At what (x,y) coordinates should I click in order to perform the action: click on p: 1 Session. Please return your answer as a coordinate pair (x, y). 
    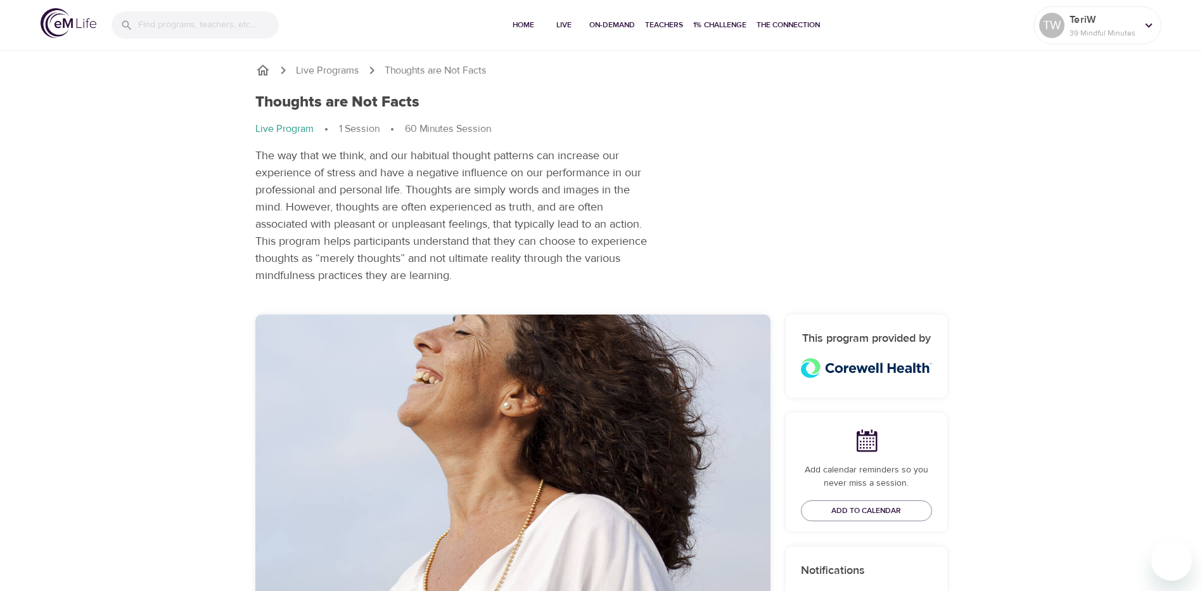
    Looking at the image, I should click on (359, 129).